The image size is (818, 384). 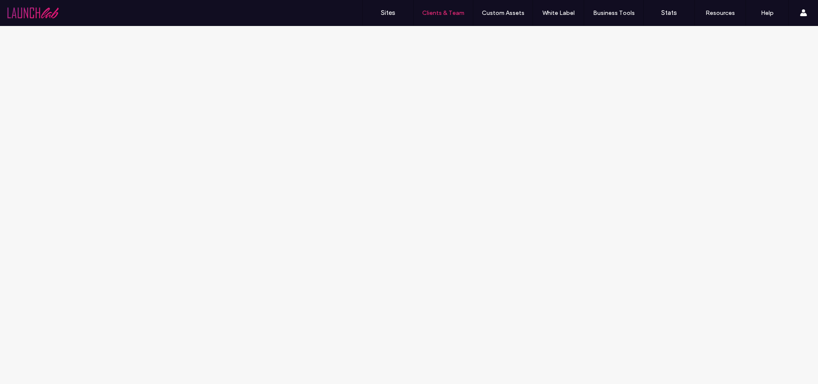 I want to click on label: White Label, so click(x=559, y=13).